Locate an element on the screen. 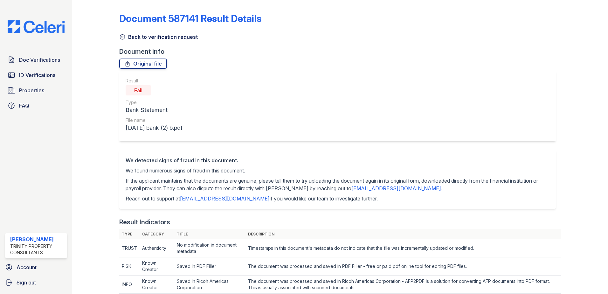 The height and width of the screenshot is (294, 608). span: Doc Verifications is located at coordinates (39, 60).